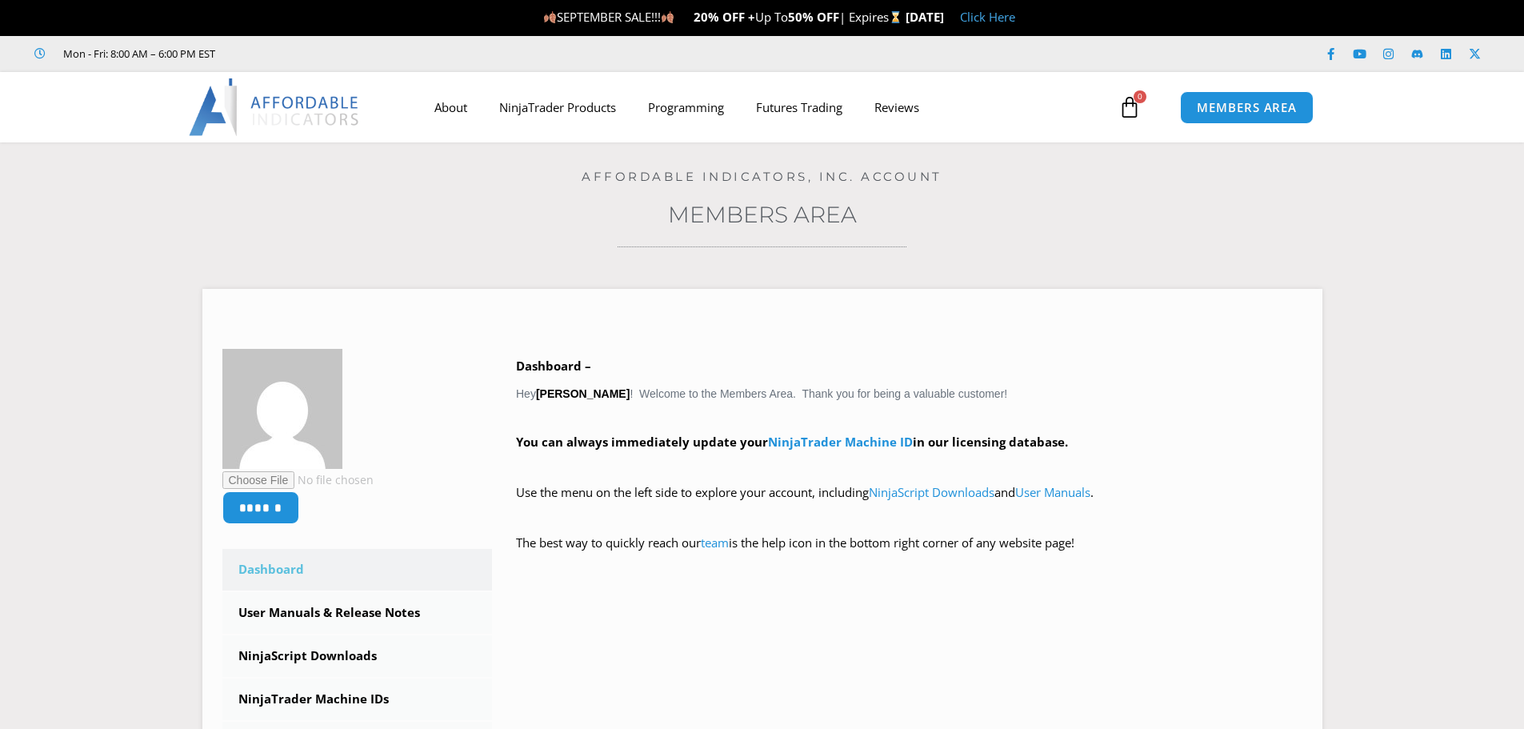 The image size is (1524, 729). I want to click on strong: 20% OFF +, so click(724, 17).